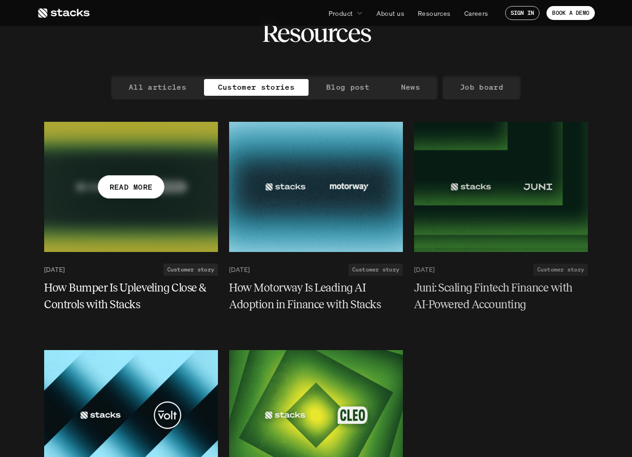  What do you see at coordinates (158, 87) in the screenshot?
I see `a: All articles` at bounding box center [158, 87].